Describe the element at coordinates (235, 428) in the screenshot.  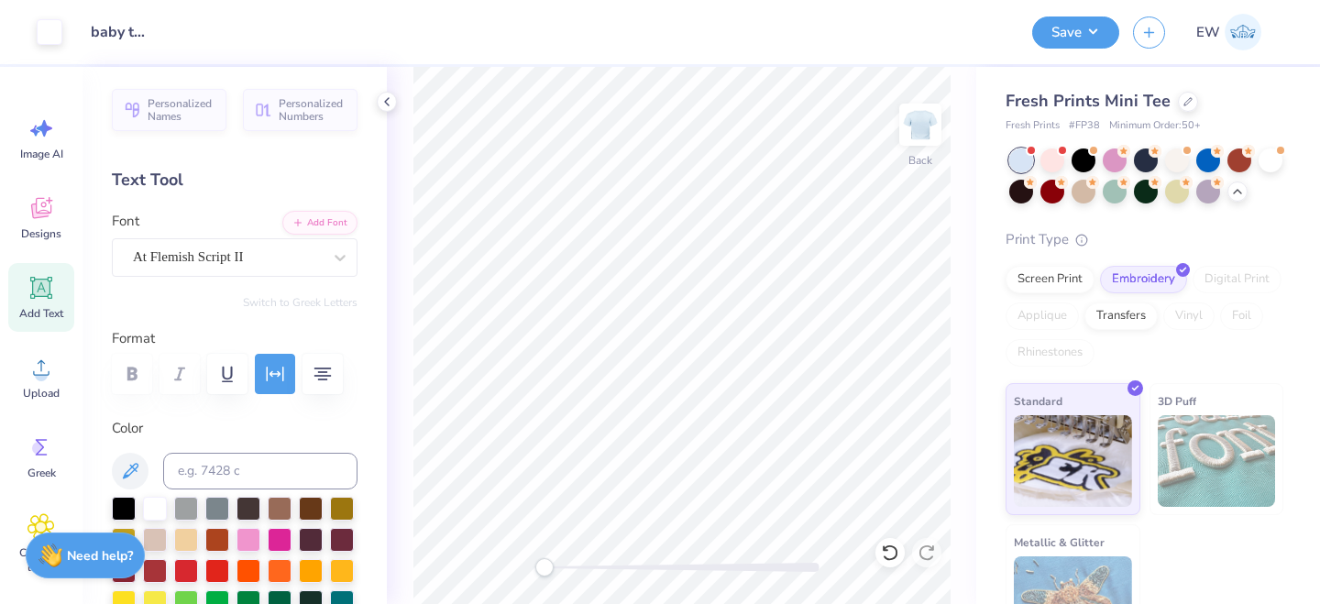
I see `label: Color` at that location.